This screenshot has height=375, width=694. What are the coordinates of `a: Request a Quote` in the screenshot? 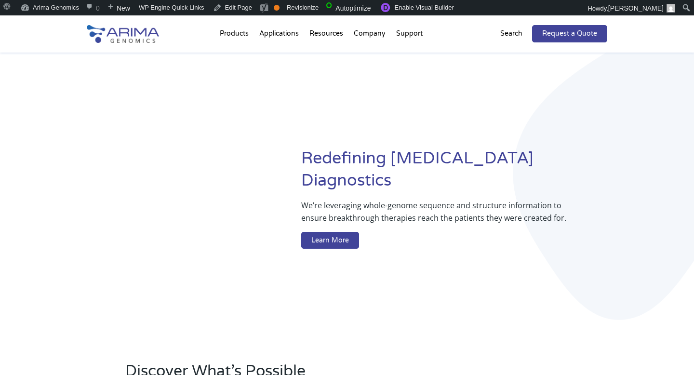 It's located at (570, 34).